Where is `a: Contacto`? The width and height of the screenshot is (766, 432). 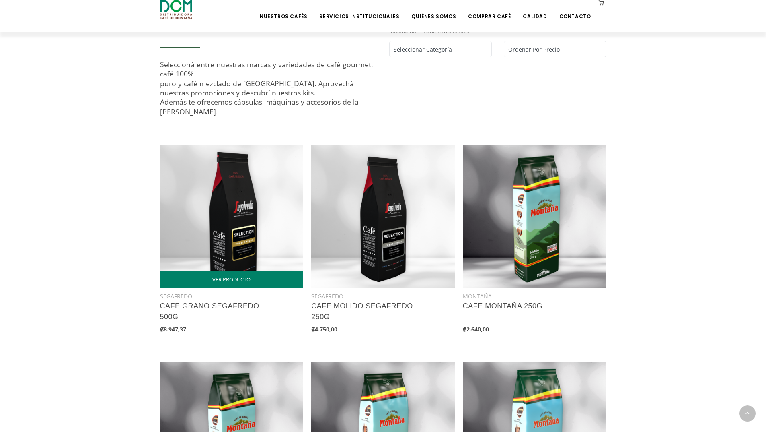 a: Contacto is located at coordinates (575, 10).